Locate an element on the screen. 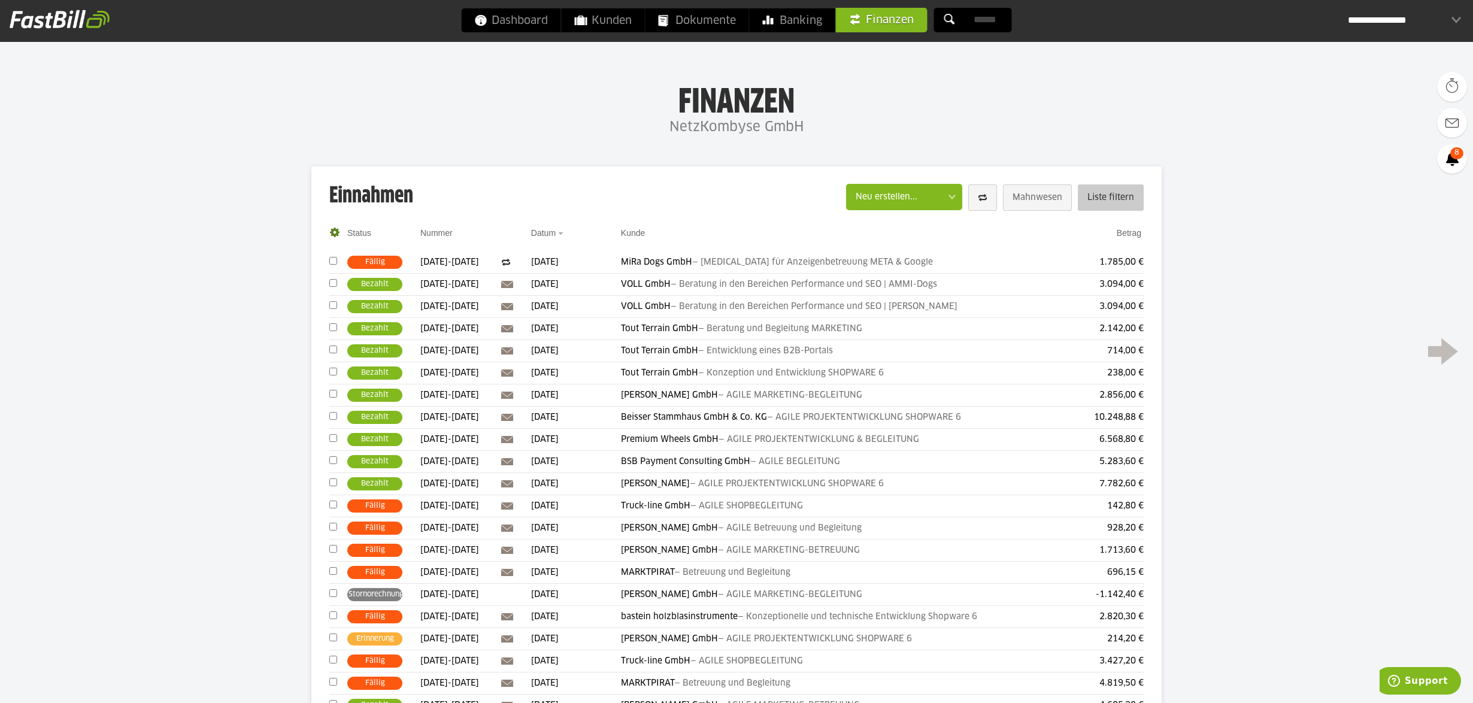 The height and width of the screenshot is (703, 1473). td: 3.427,20 € is located at coordinates (1111, 661).